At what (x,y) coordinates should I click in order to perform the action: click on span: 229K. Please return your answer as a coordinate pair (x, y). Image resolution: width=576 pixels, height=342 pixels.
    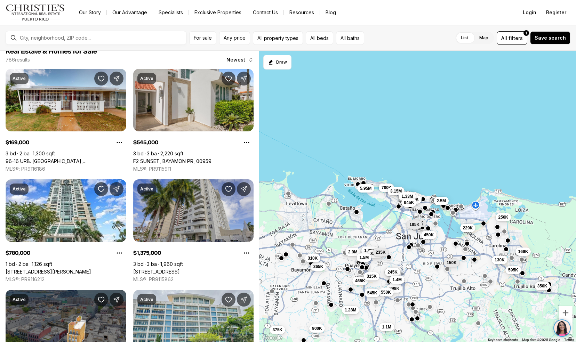
    Looking at the image, I should click on (468, 228).